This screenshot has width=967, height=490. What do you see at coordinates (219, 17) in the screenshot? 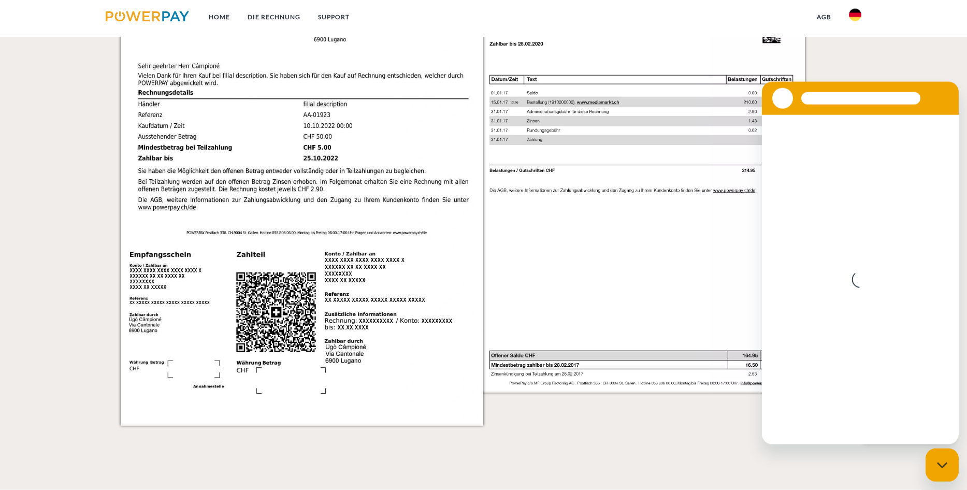
I see `a: Home` at bounding box center [219, 17].